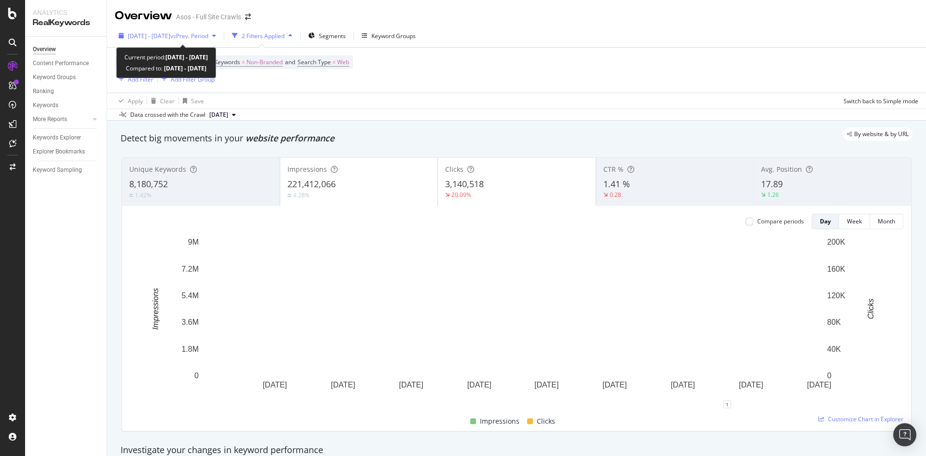  I want to click on span: 3,140,518, so click(464, 184).